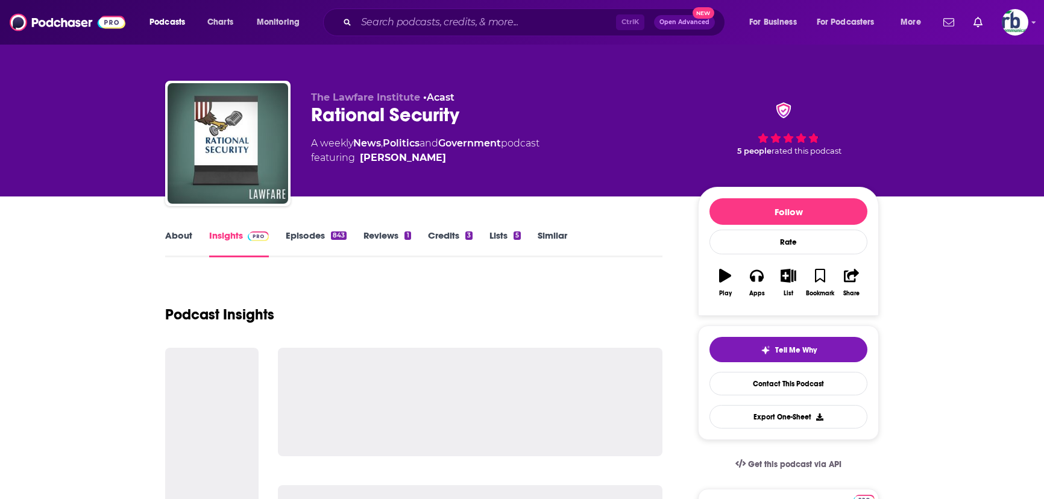 This screenshot has height=499, width=1044. I want to click on img: Rational Security, so click(228, 143).